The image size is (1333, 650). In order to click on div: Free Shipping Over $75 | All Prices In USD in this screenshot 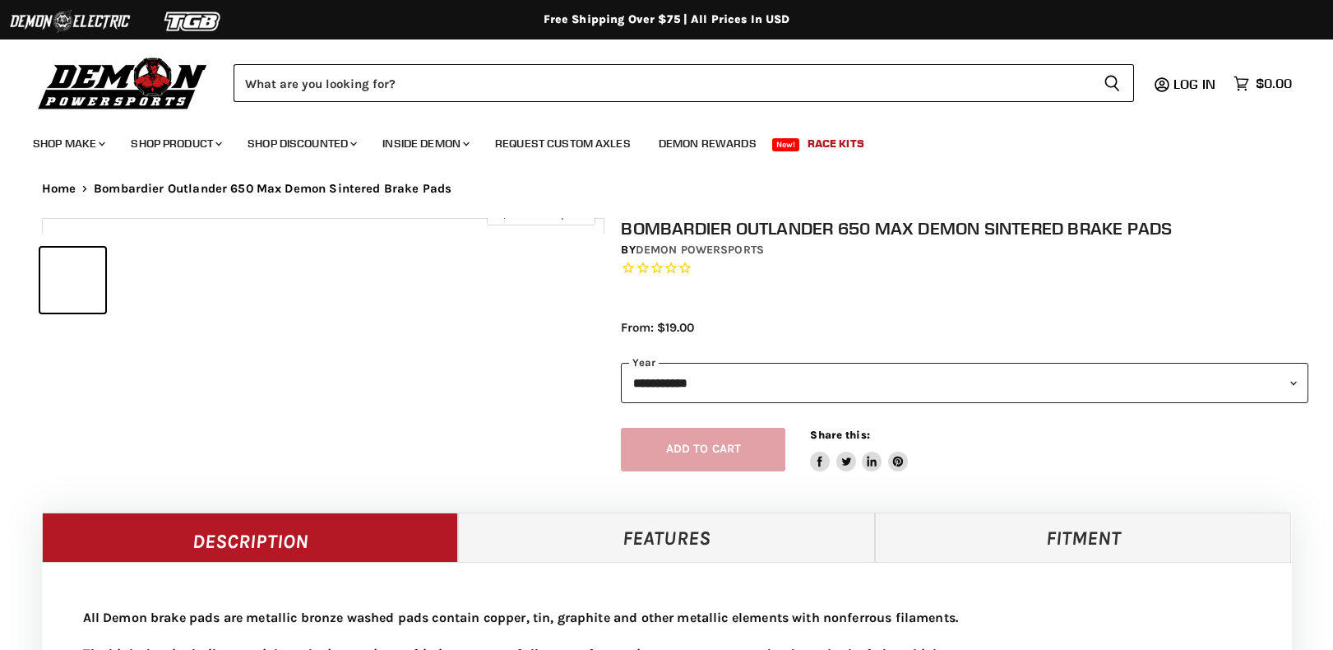, I will do `click(667, 20)`.